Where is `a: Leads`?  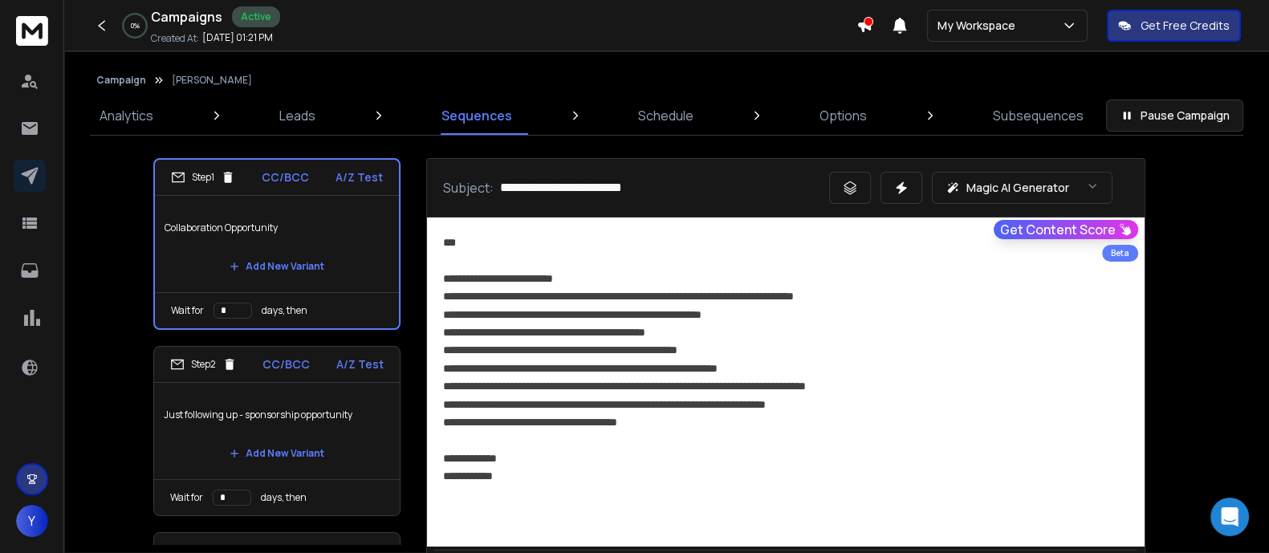 a: Leads is located at coordinates (297, 116).